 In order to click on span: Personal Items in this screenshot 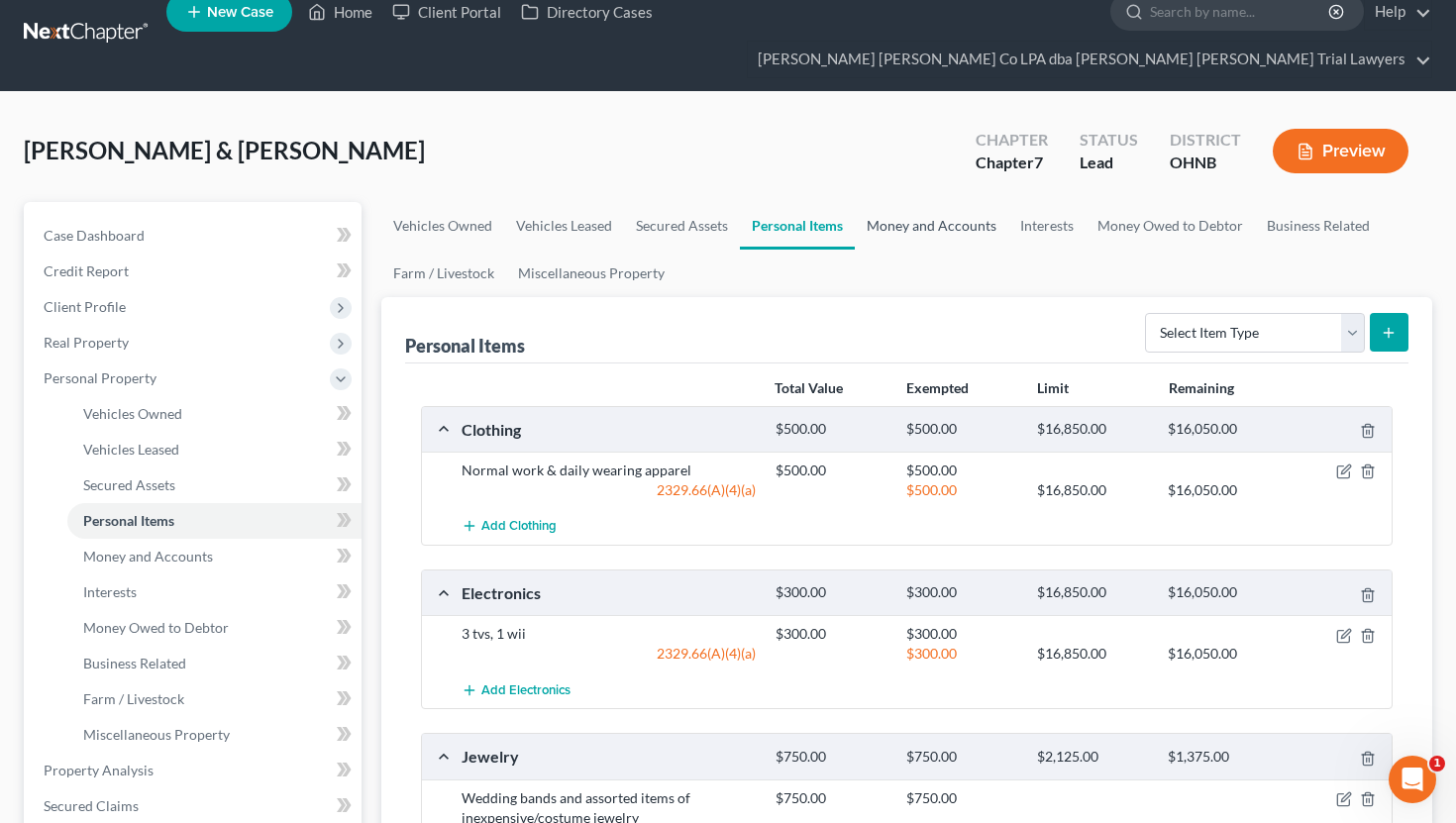, I will do `click(129, 520)`.